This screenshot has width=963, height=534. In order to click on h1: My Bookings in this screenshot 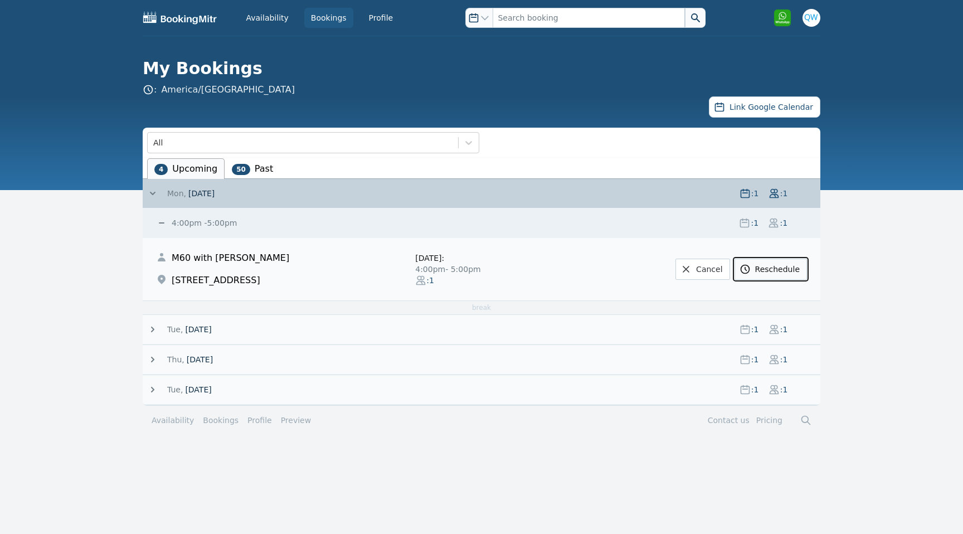, I will do `click(477, 69)`.